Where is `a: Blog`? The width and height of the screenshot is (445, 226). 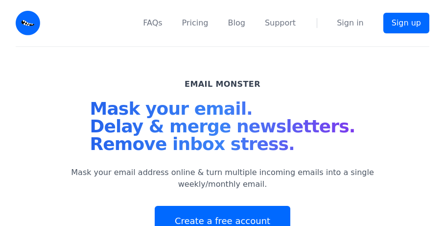
a: Blog is located at coordinates (236, 23).